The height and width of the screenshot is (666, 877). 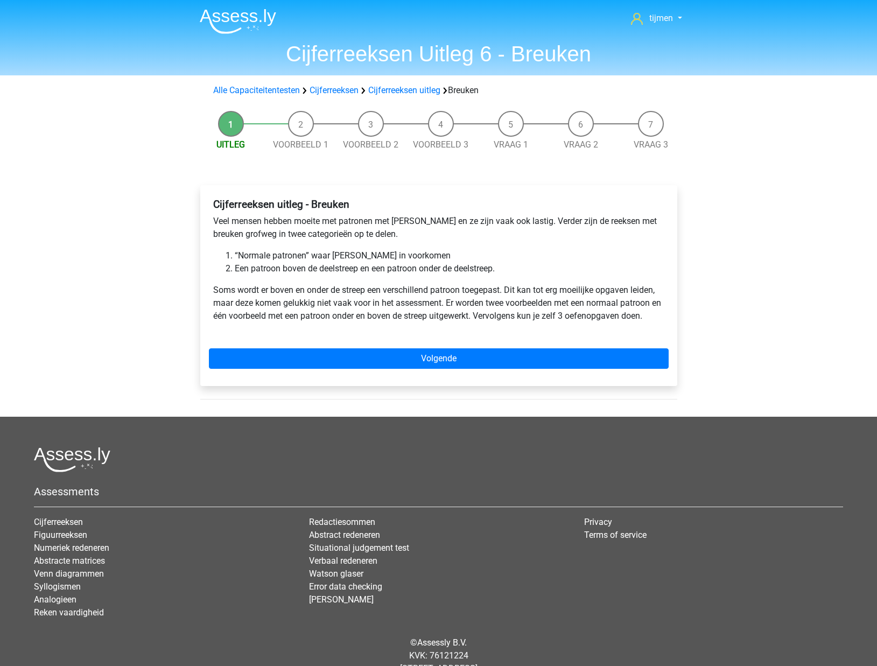 I want to click on a: Terms of service, so click(x=615, y=534).